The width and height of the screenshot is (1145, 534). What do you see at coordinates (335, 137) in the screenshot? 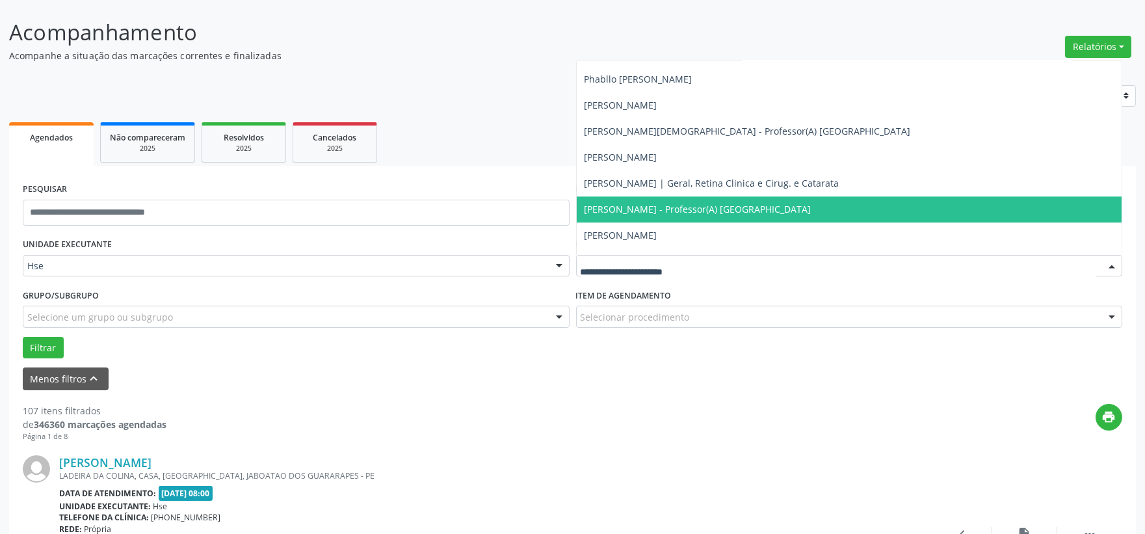
I see `span: Cancelados` at bounding box center [335, 137].